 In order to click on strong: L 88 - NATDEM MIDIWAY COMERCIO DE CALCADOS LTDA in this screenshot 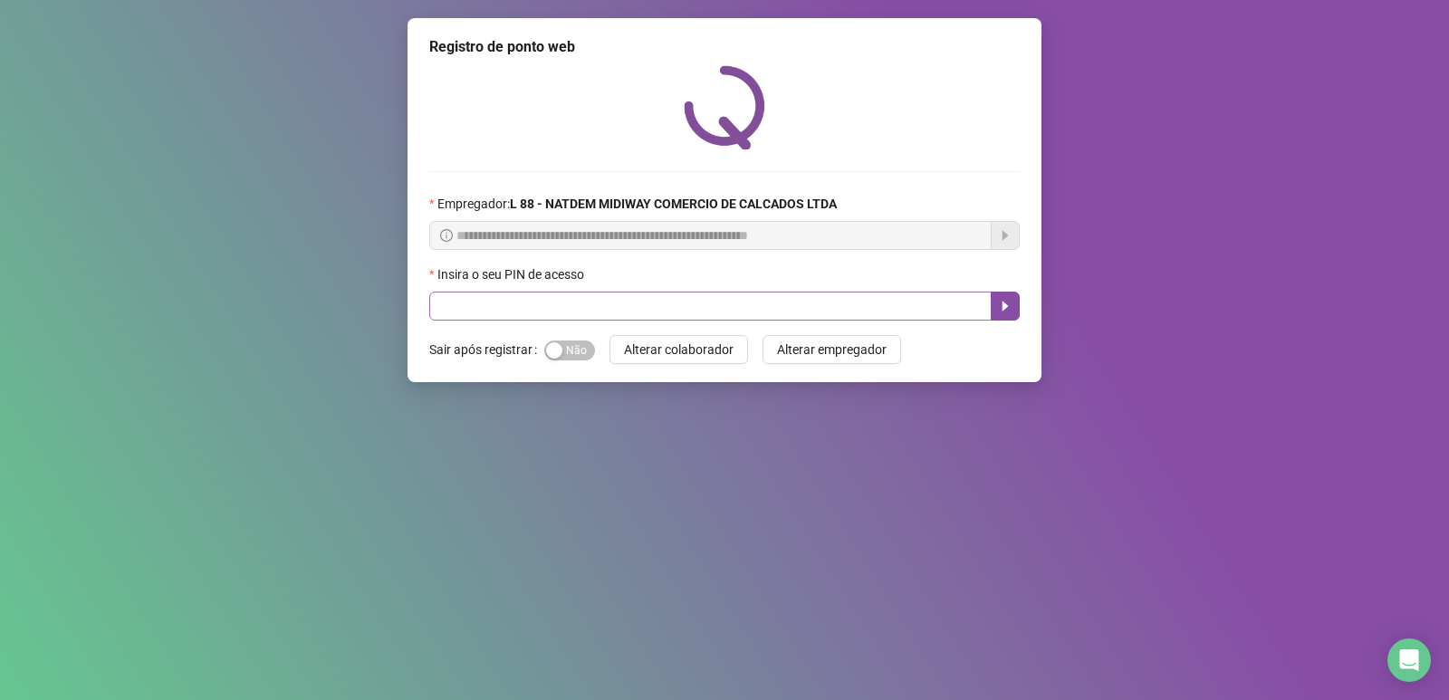, I will do `click(673, 204)`.